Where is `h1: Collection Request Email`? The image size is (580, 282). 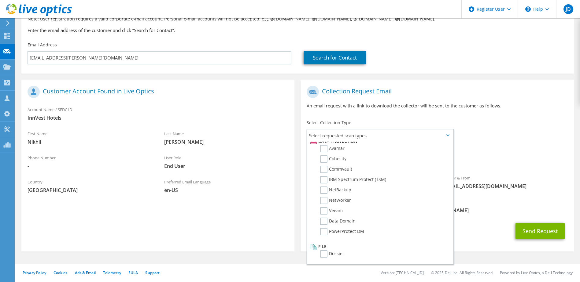 h1: Collection Request Email is located at coordinates (435, 92).